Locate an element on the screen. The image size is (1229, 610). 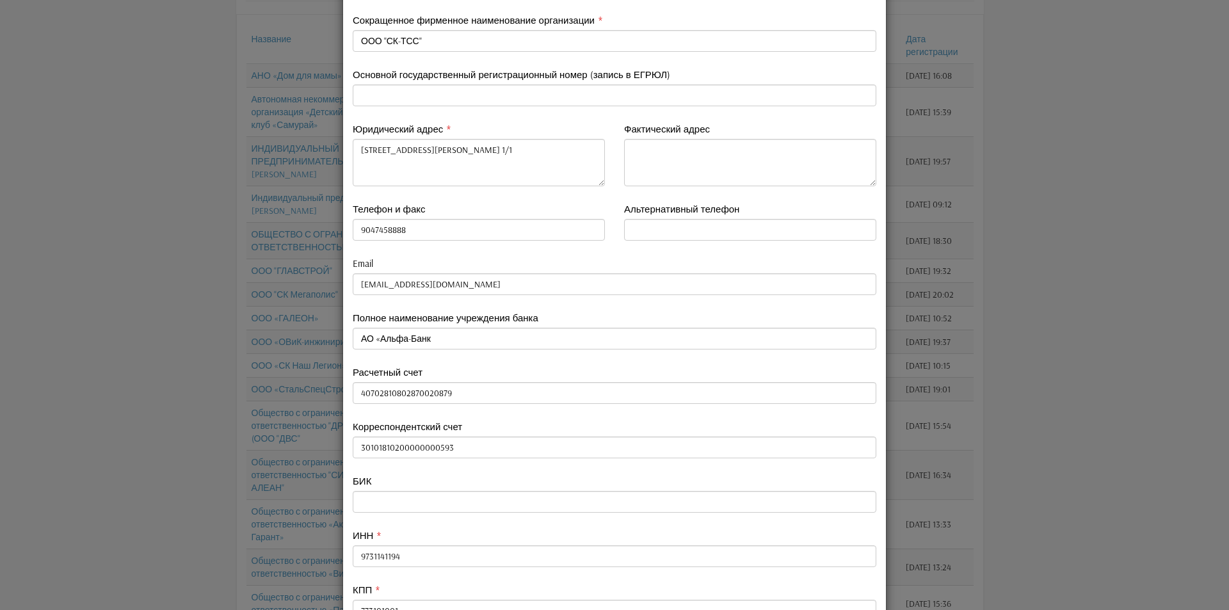
label: Полное наименование учреждения банка is located at coordinates (445, 317).